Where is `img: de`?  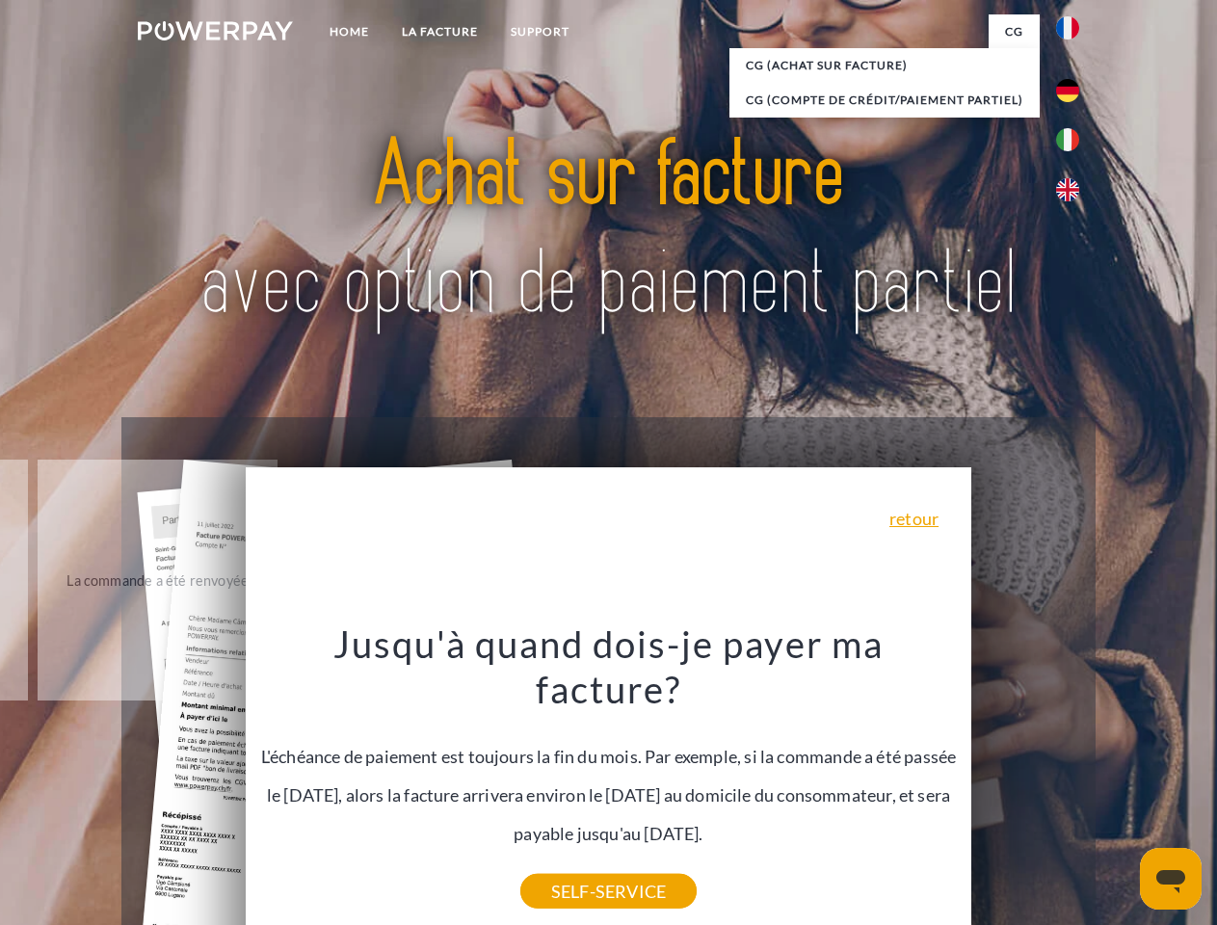
img: de is located at coordinates (1067, 91).